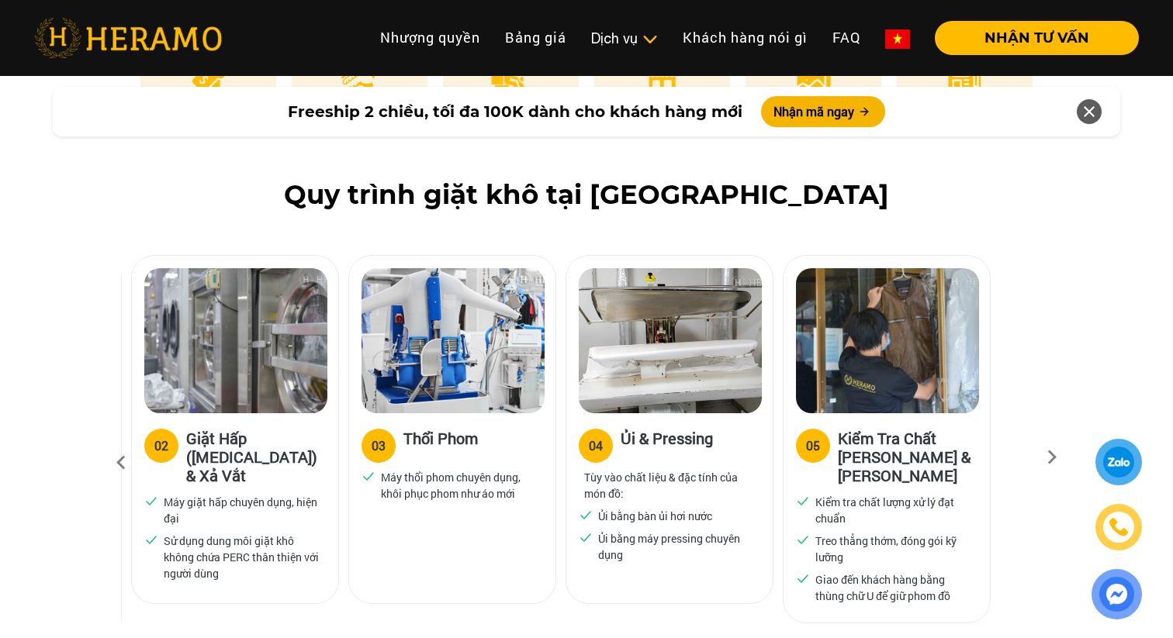 Image resolution: width=1173 pixels, height=638 pixels. I want to click on div: Dịch vụ, so click(624, 38).